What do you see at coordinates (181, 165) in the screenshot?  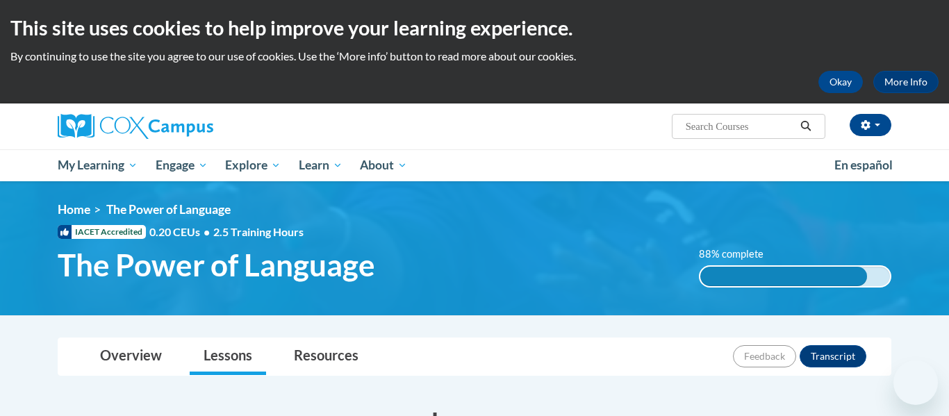 I see `a: Engage` at bounding box center [181, 165].